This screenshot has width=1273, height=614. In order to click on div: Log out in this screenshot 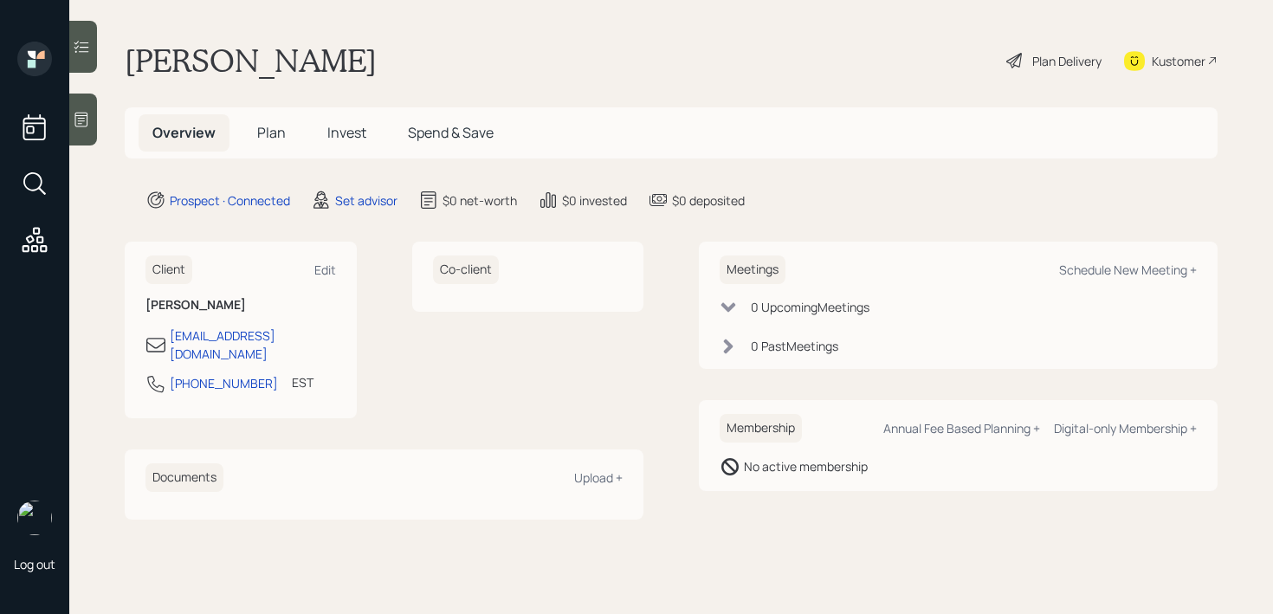, I will do `click(35, 564)`.